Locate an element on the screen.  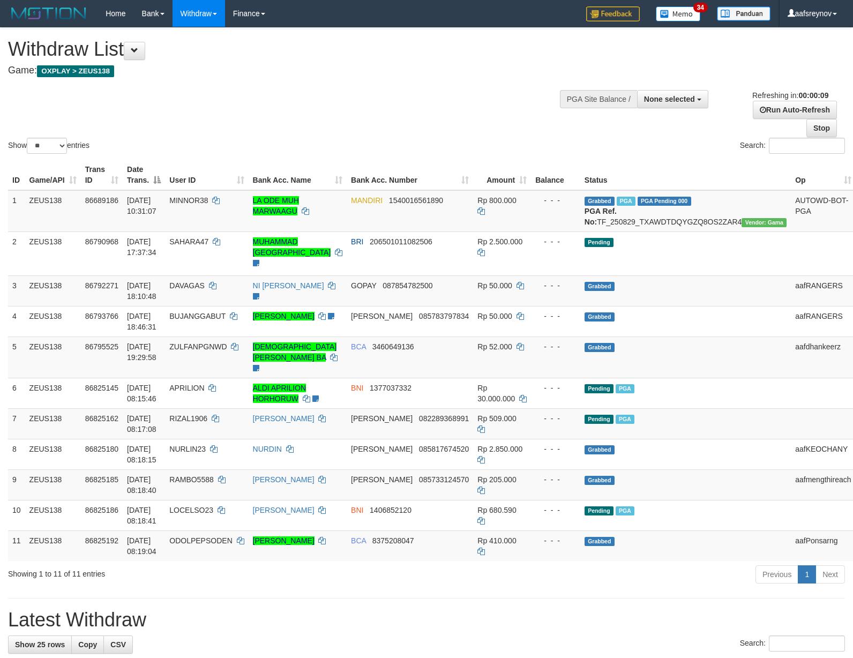
span: Rp 30.000.000 is located at coordinates (496, 393).